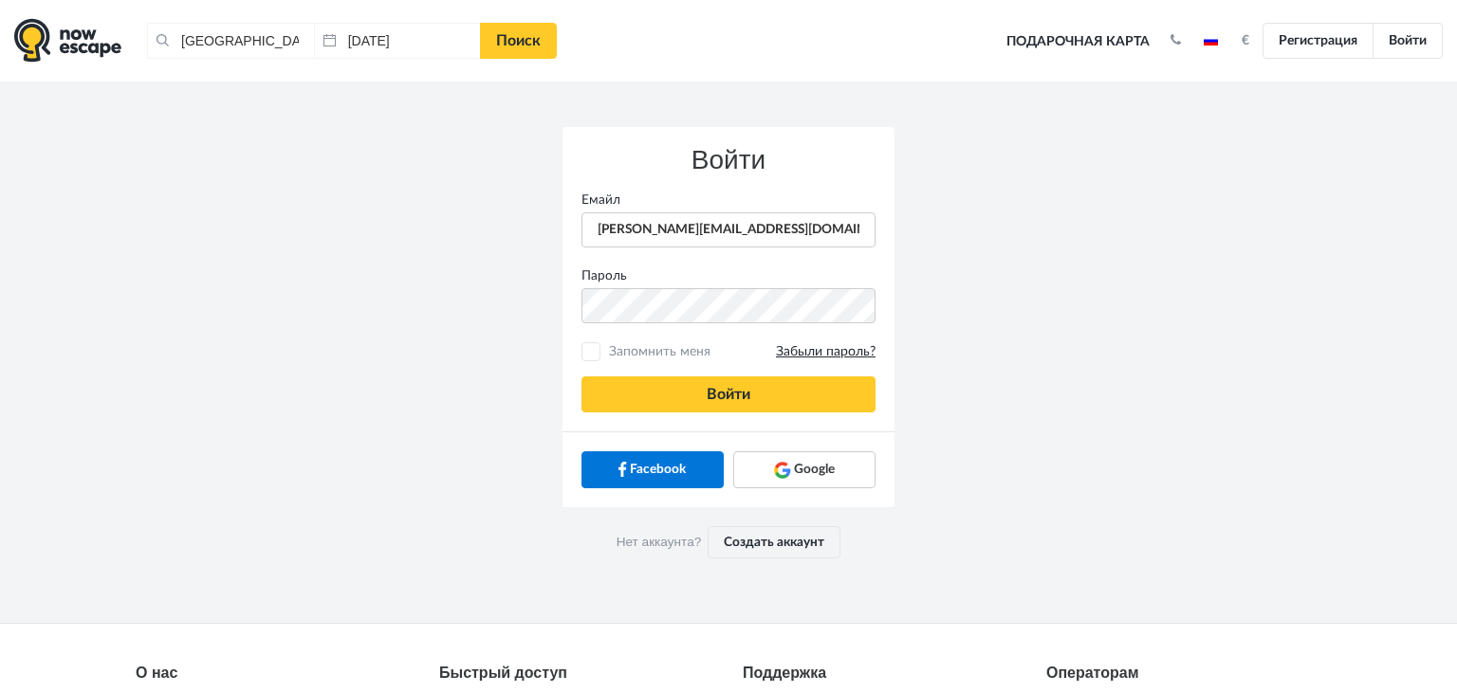 This screenshot has height=693, width=1457. I want to click on div: Нет аккаунта?, so click(728, 543).